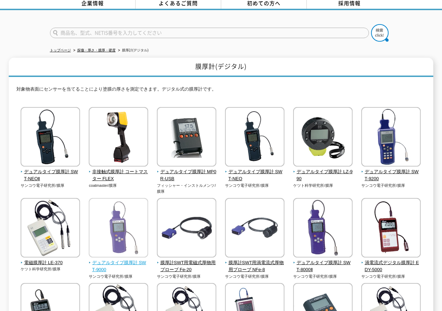  What do you see at coordinates (221, 67) in the screenshot?
I see `h1: 膜厚計(デジタル)` at bounding box center [221, 67].